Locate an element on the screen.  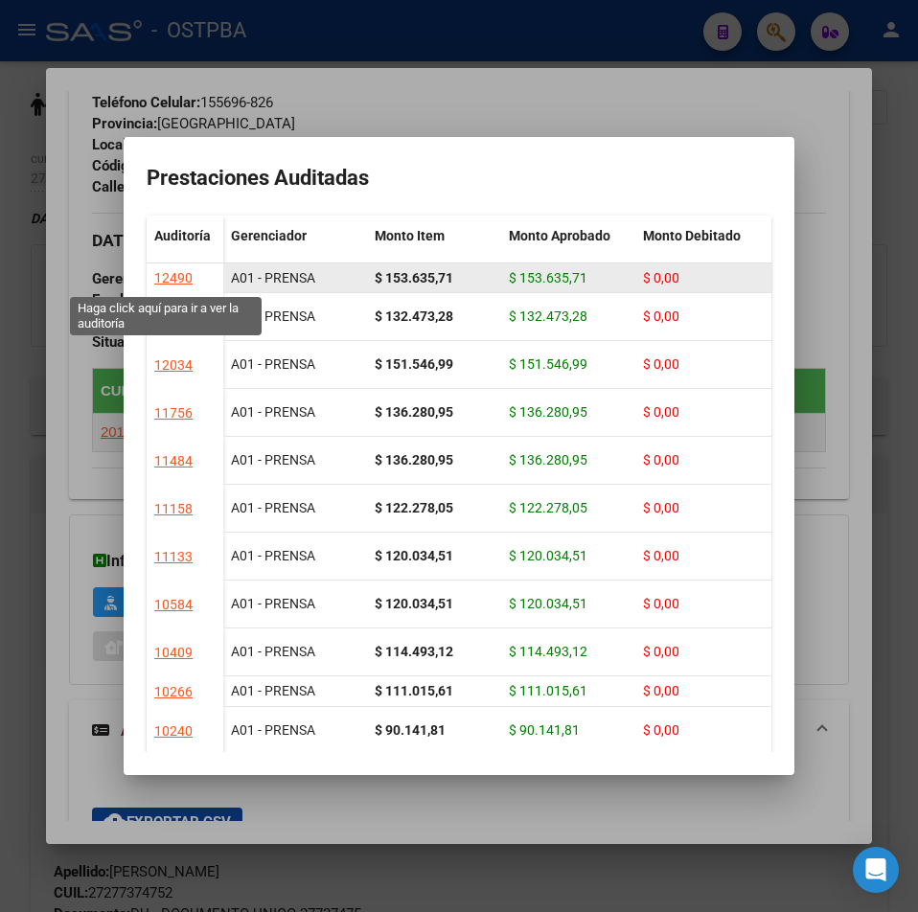
div: 10584 is located at coordinates (173, 605).